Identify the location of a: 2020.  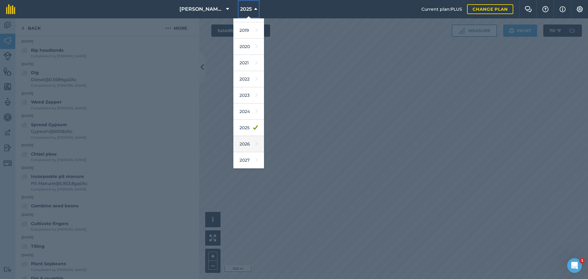
(249, 47).